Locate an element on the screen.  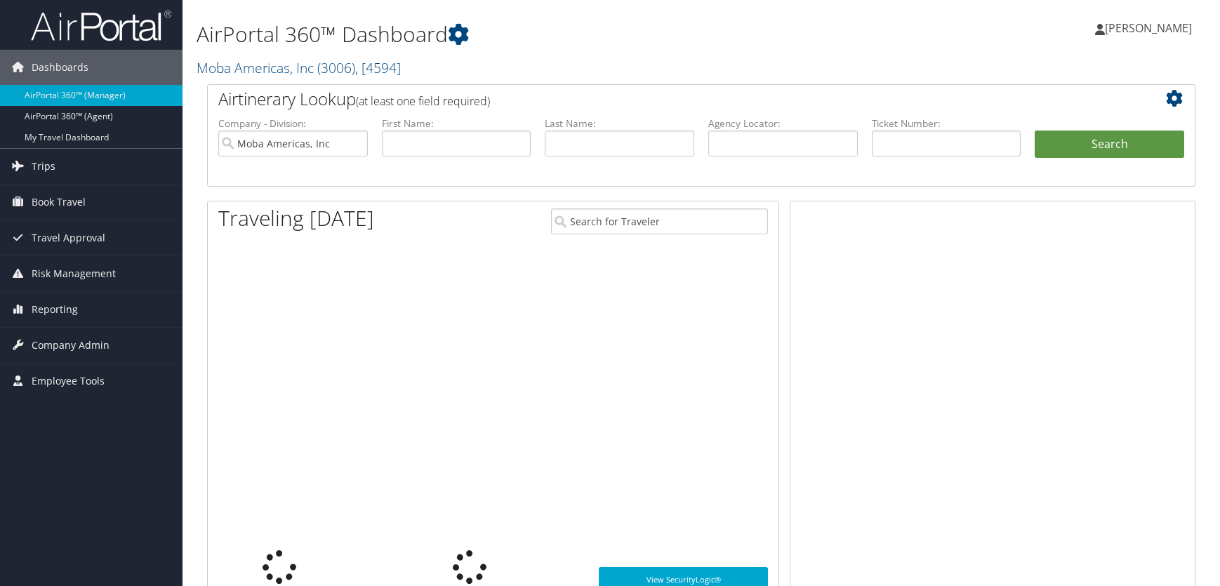
h2: Airtinerary Lookup is located at coordinates (660, 99).